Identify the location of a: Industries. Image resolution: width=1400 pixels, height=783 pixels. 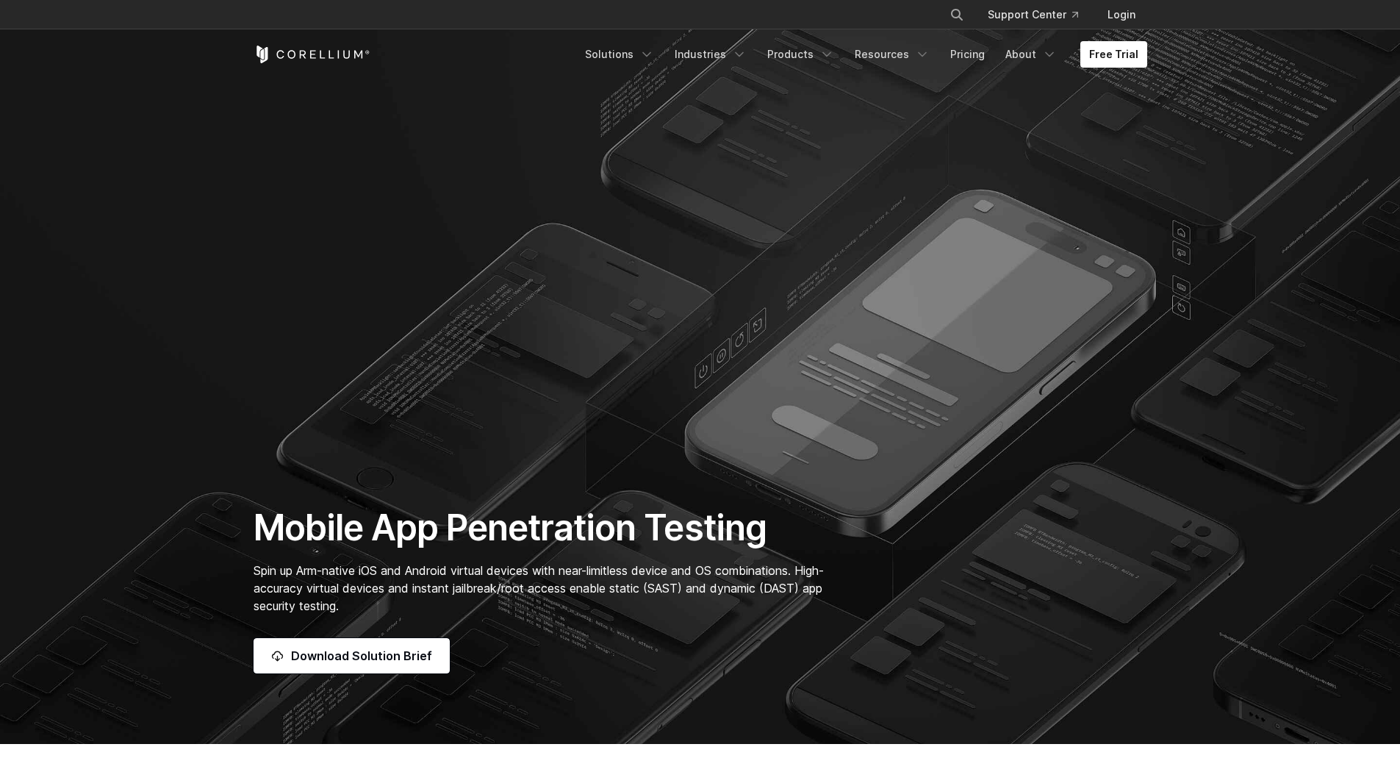
(711, 54).